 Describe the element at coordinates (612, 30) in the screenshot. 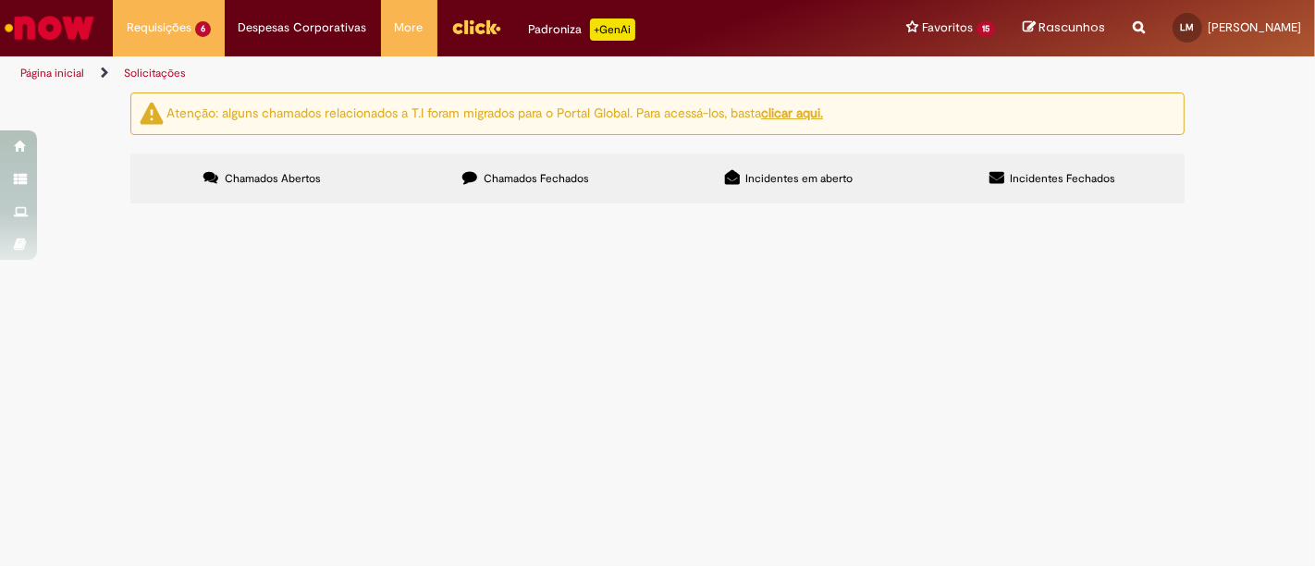

I see `p: +GenAi` at that location.